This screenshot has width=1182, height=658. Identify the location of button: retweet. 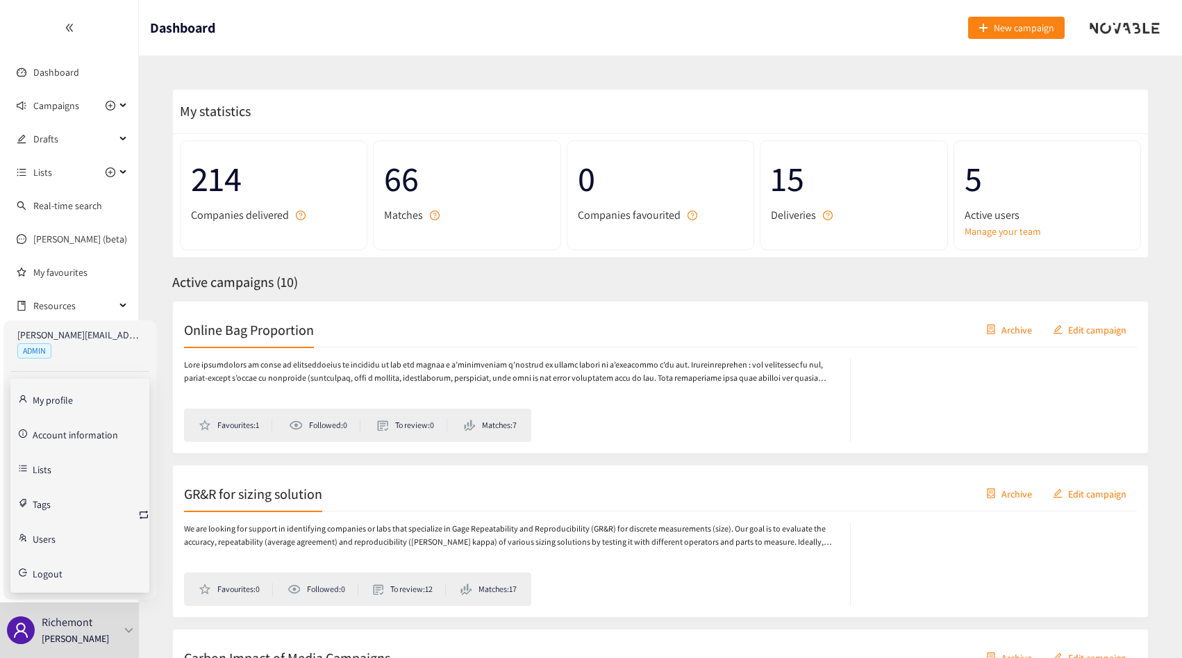
(144, 515).